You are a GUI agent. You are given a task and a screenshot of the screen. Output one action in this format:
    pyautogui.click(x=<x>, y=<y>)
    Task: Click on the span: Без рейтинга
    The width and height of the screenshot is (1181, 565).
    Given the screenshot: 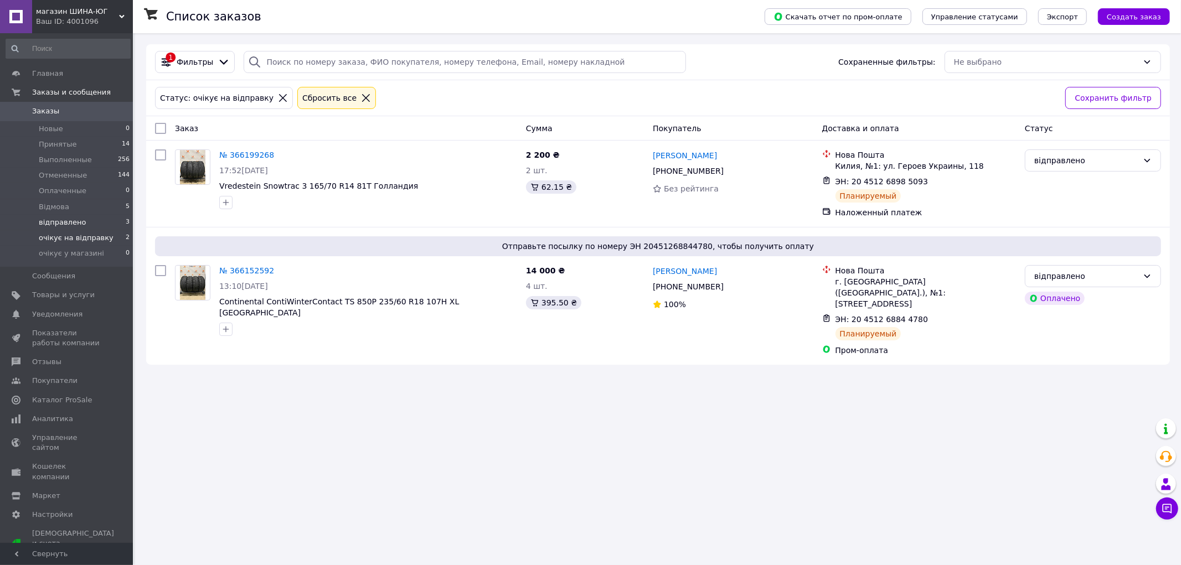 What is the action you would take?
    pyautogui.click(x=691, y=189)
    